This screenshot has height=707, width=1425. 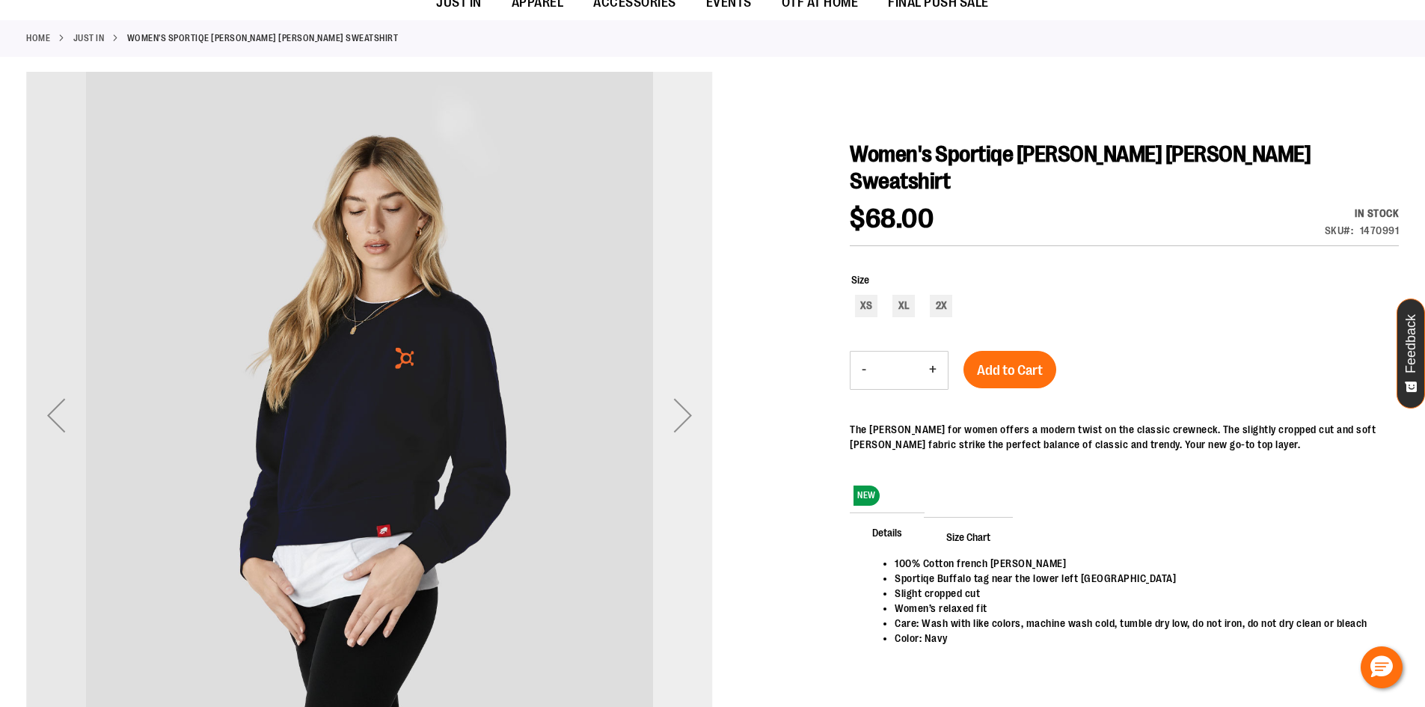 I want to click on strong: SKU, so click(x=1339, y=230).